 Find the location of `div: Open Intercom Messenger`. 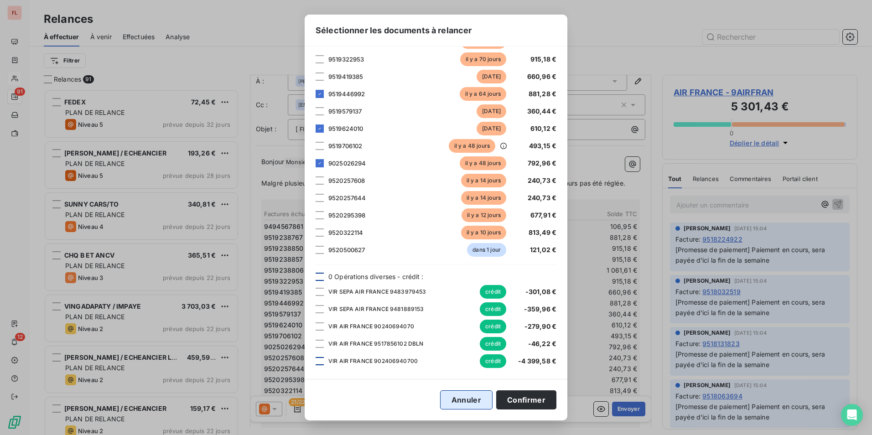

div: Open Intercom Messenger is located at coordinates (852, 415).